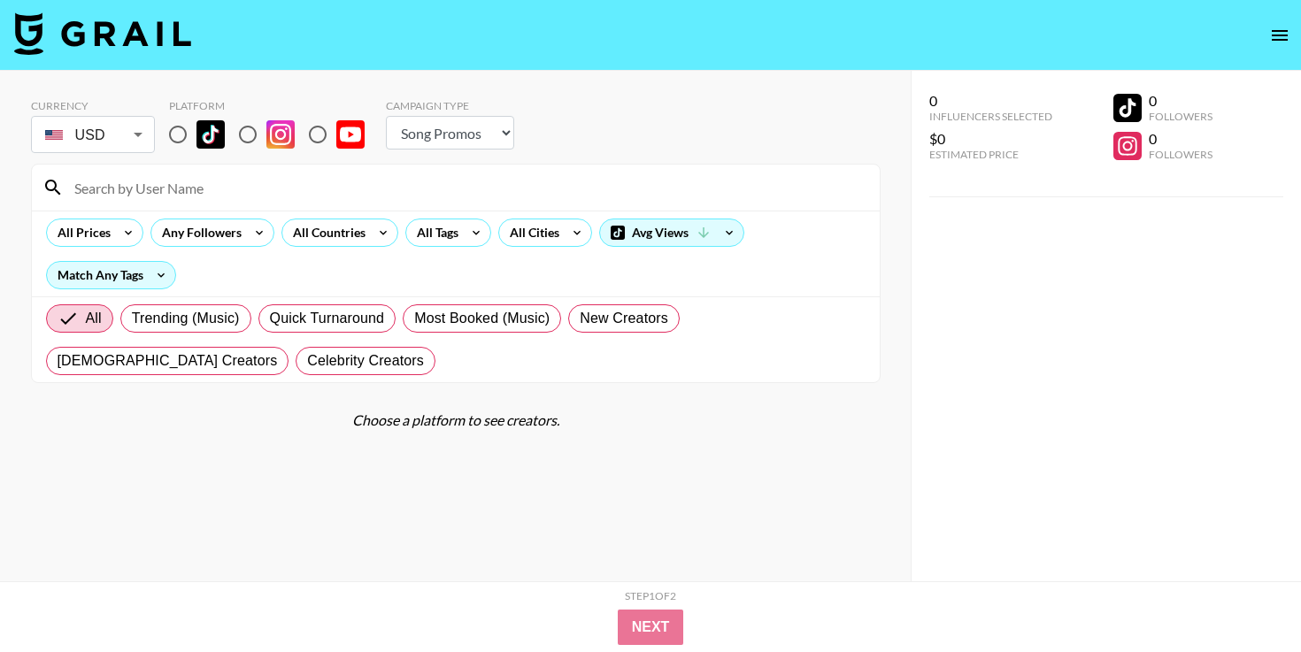 Image resolution: width=1301 pixels, height=652 pixels. I want to click on div: All Cities, so click(531, 233).